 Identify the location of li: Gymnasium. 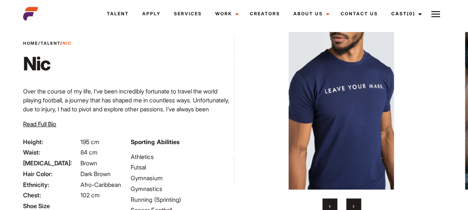
(180, 178).